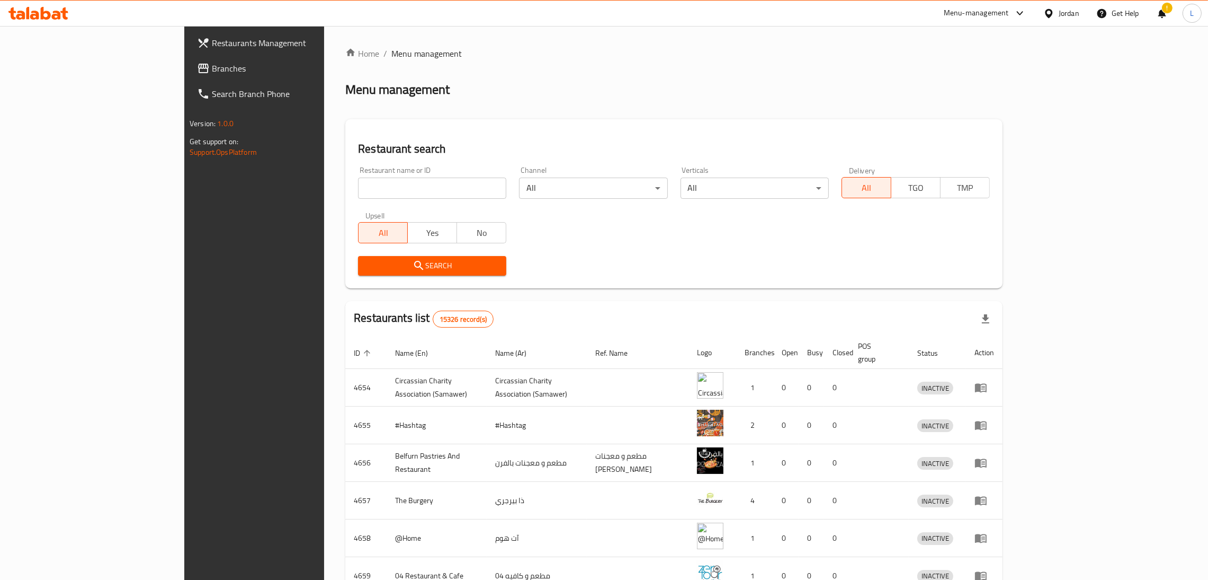 Image resolution: width=1208 pixels, height=580 pixels. Describe the element at coordinates (618, 353) in the screenshot. I see `span: Ref. Name` at that location.